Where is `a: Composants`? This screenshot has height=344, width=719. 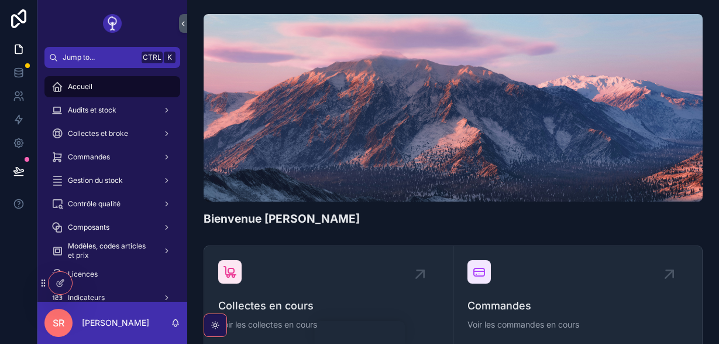
a: Composants is located at coordinates (112, 227).